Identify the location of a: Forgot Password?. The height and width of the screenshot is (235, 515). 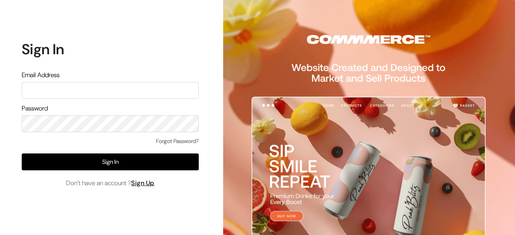
(177, 141).